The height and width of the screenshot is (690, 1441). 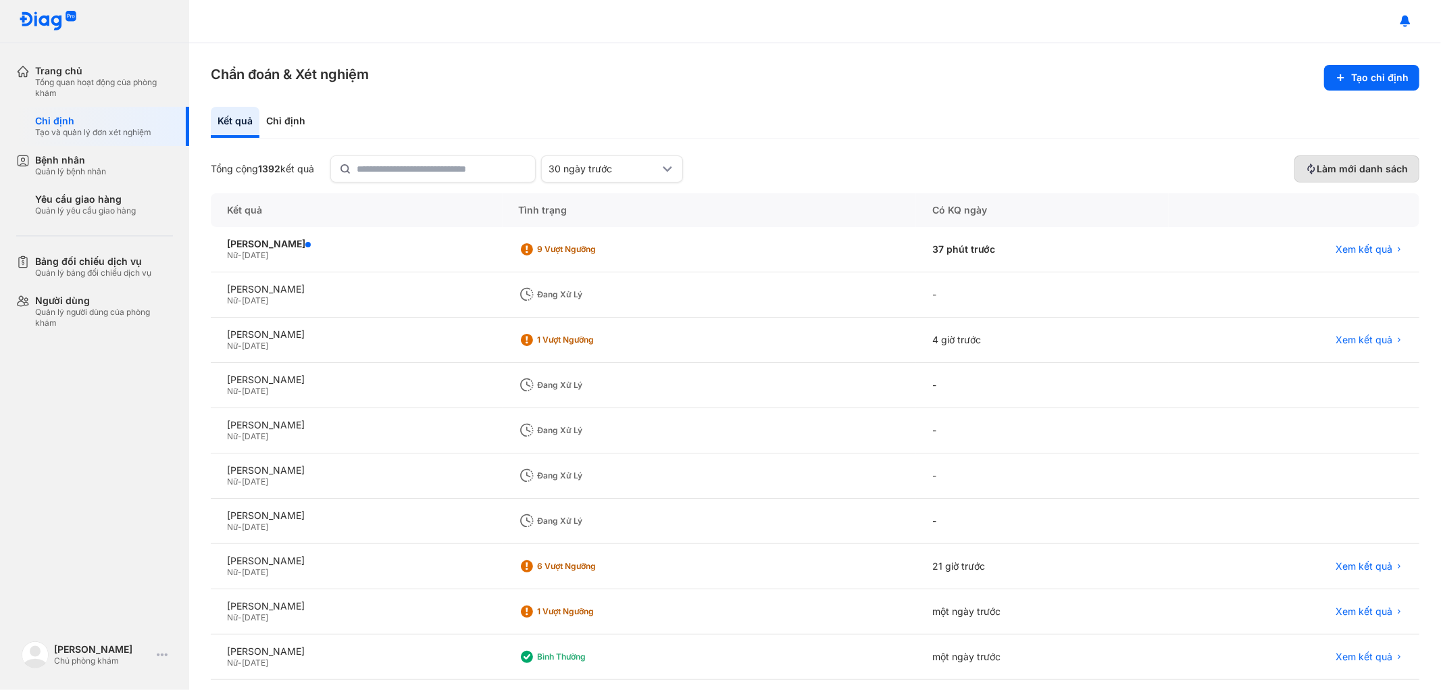 What do you see at coordinates (93, 261) in the screenshot?
I see `div: Bảng đối chiếu dịch vụ` at bounding box center [93, 261].